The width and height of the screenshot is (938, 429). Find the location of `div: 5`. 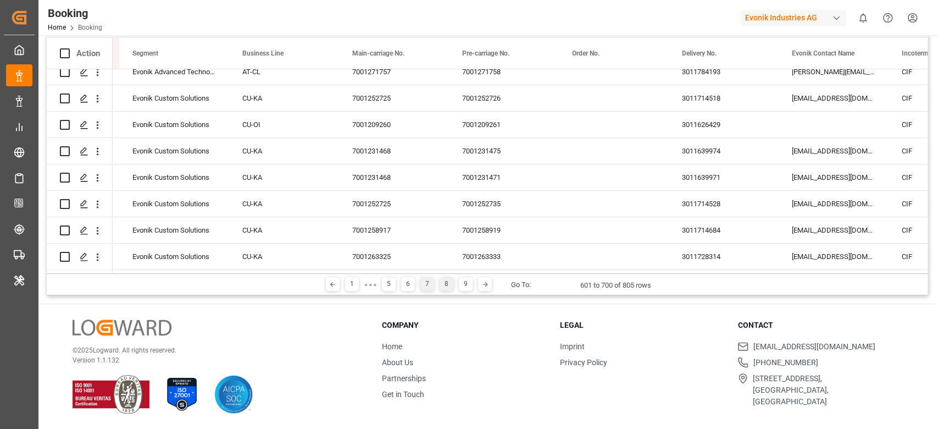

div: 5 is located at coordinates (389, 284).